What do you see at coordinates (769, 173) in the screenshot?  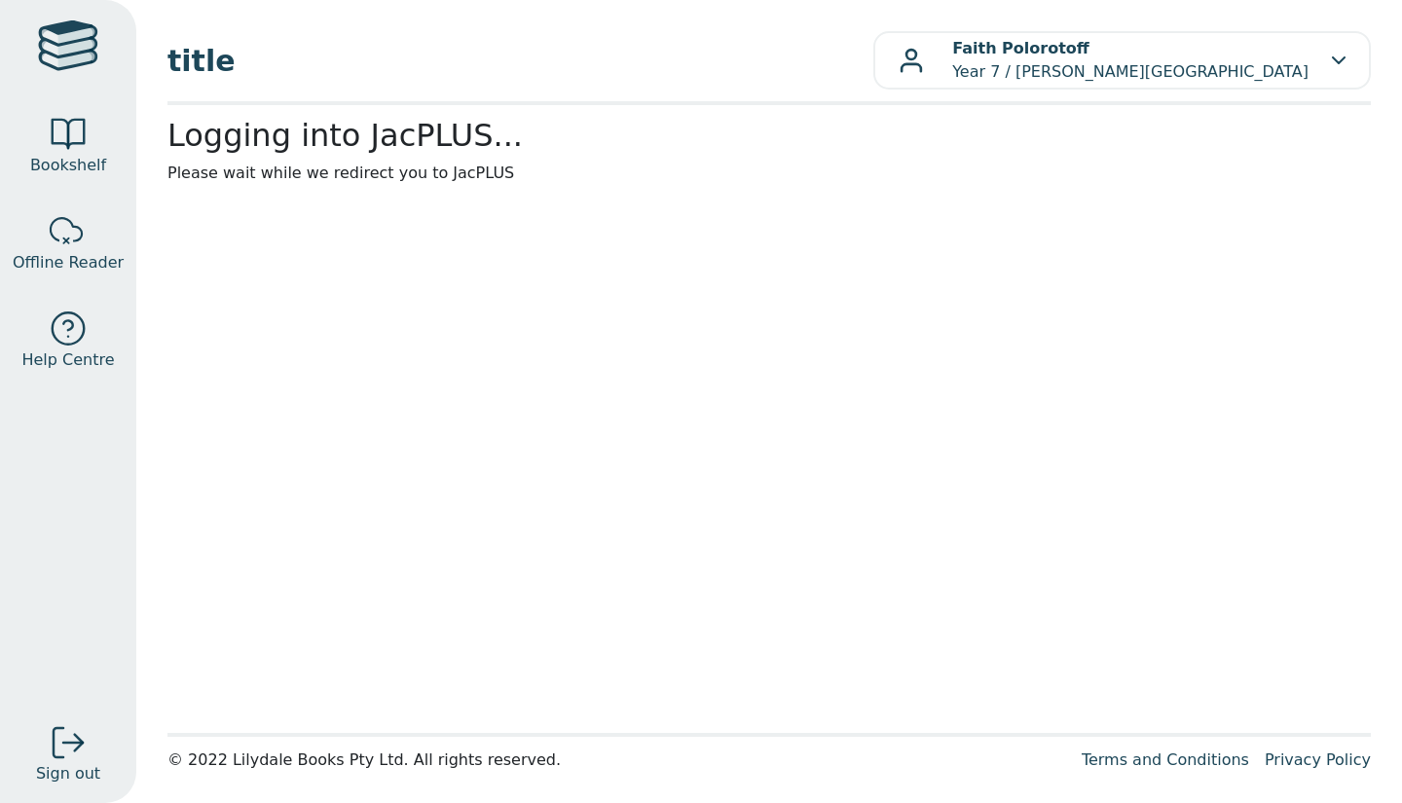 I see `p: Please wait while we redirect you to JacPLUS` at bounding box center [769, 173].